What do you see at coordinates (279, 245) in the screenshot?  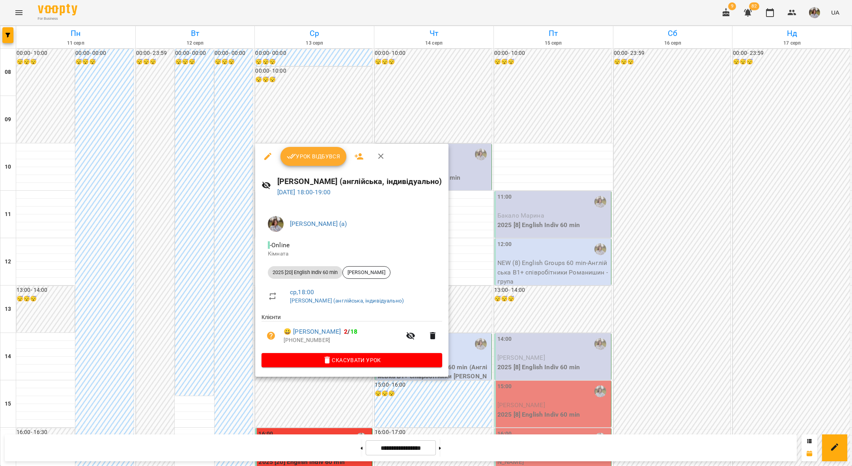 I see `span: - Online` at bounding box center [279, 245].